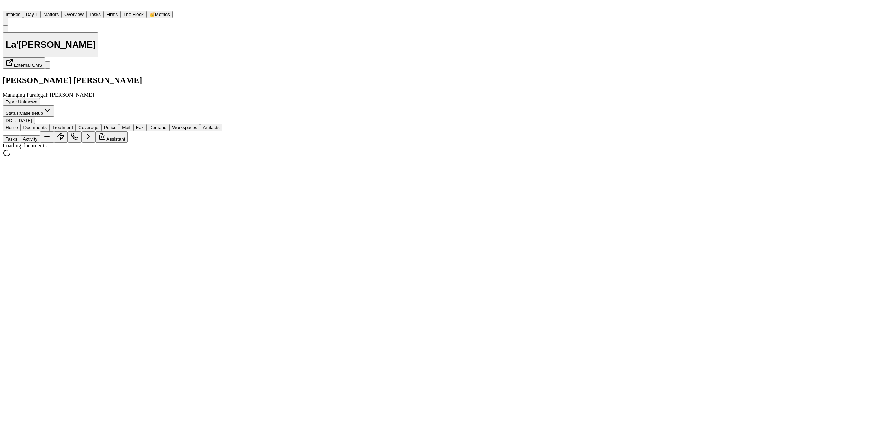 The image size is (884, 439). Describe the element at coordinates (112, 14) in the screenshot. I see `a: Firms` at that location.